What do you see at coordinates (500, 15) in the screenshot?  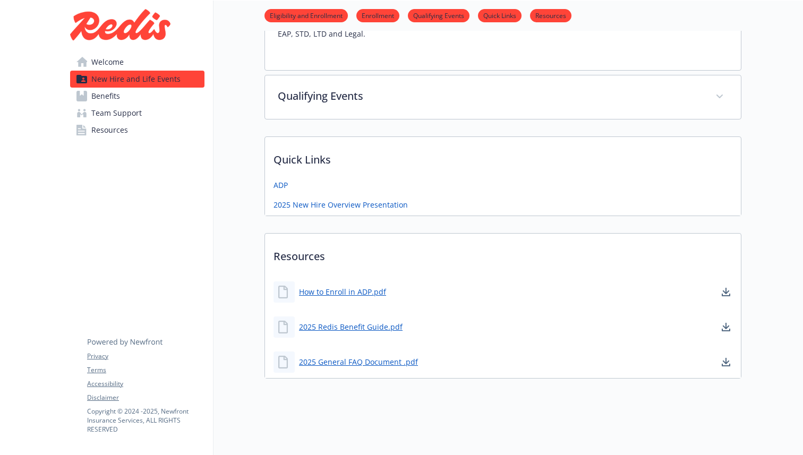 I see `a: Quick Links` at bounding box center [500, 15].